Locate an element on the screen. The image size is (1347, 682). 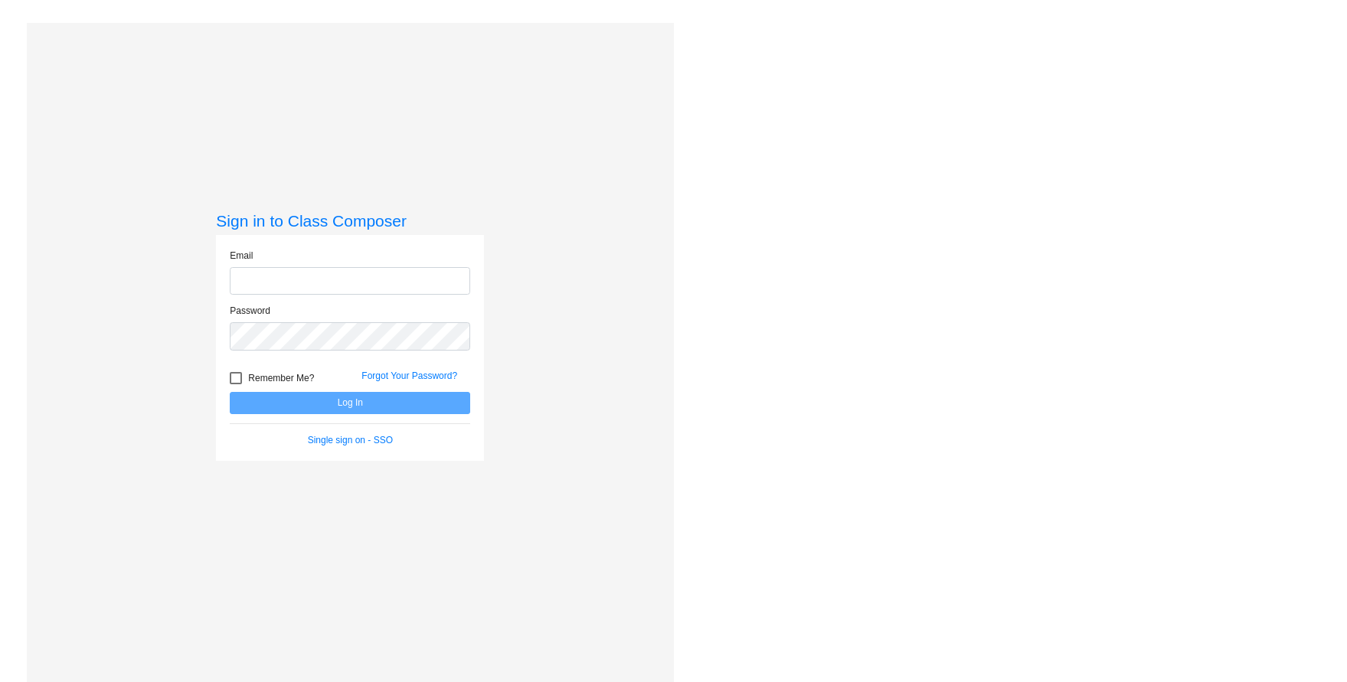
button: Log In is located at coordinates (350, 403).